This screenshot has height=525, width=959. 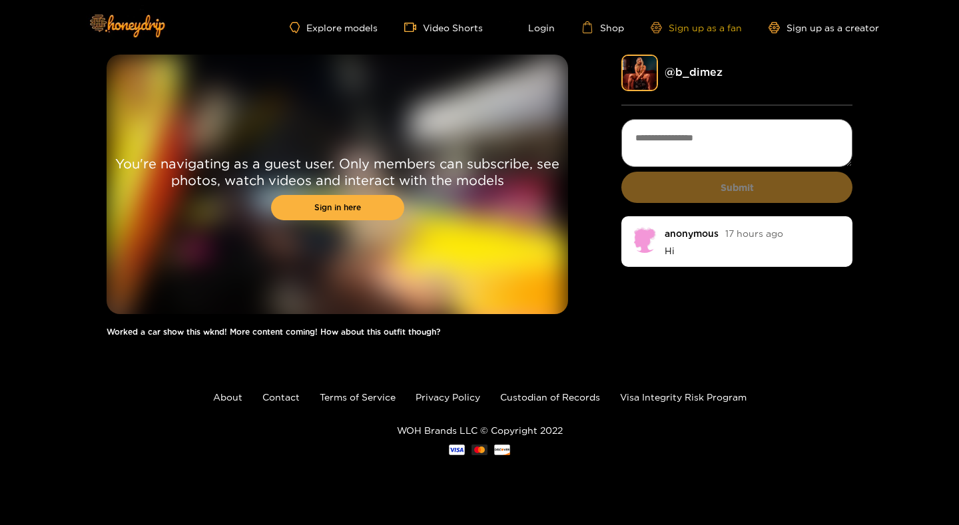 What do you see at coordinates (645, 240) in the screenshot?
I see `img: no-avatar.png` at bounding box center [645, 240].